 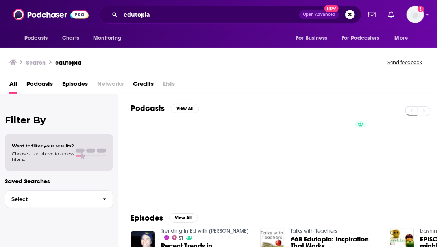 I want to click on button: Send feedback, so click(x=405, y=62).